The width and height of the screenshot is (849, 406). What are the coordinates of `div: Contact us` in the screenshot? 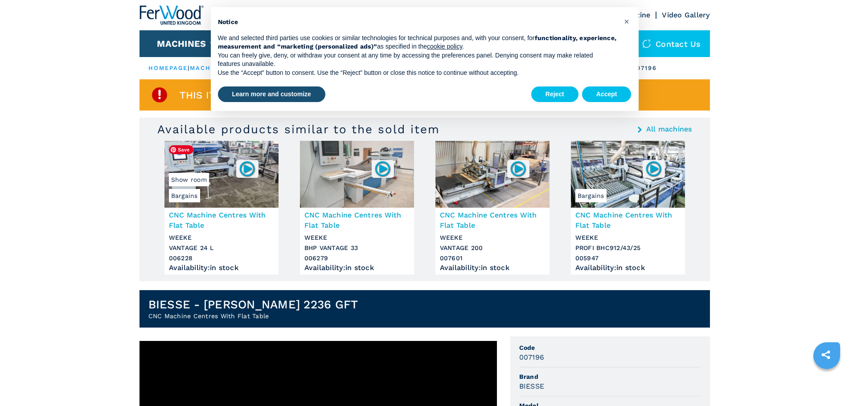 It's located at (672, 44).